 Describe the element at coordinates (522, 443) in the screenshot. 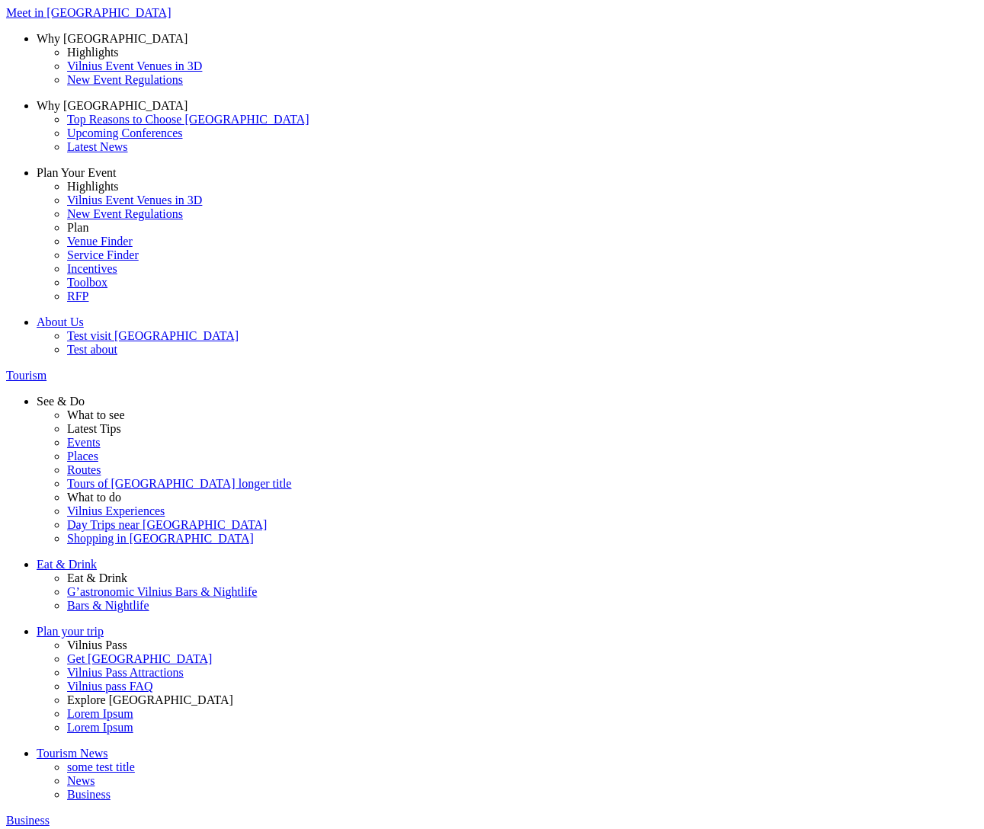

I see `a: Events` at that location.